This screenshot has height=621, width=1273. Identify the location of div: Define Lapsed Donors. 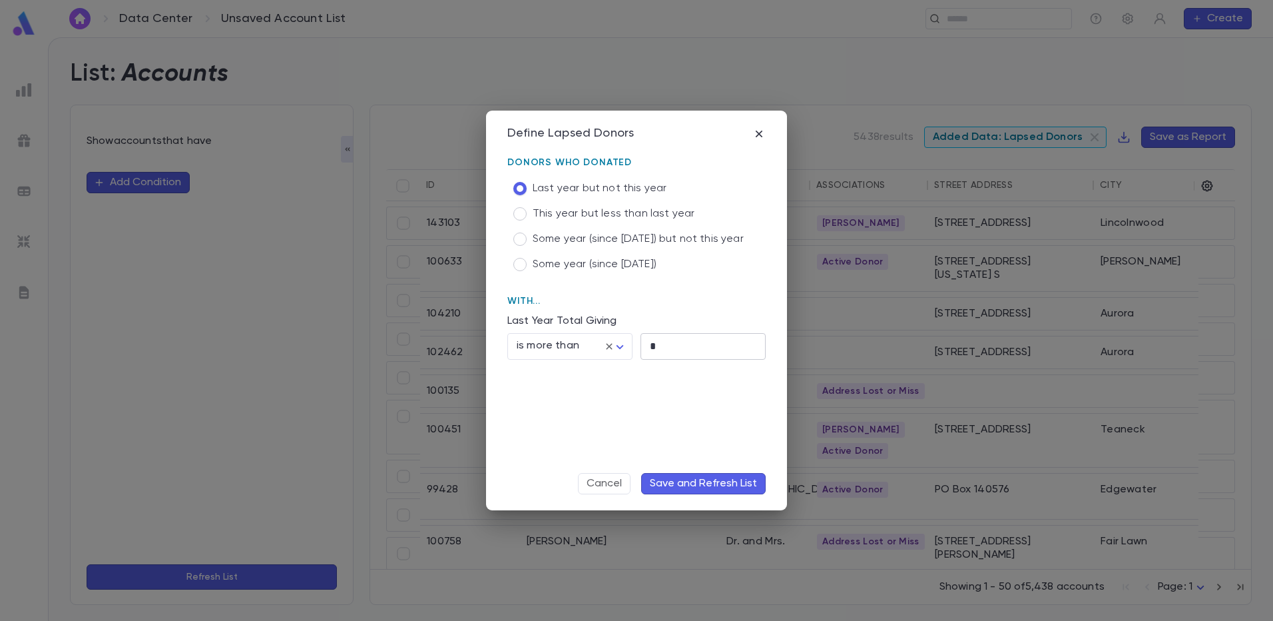
(571, 134).